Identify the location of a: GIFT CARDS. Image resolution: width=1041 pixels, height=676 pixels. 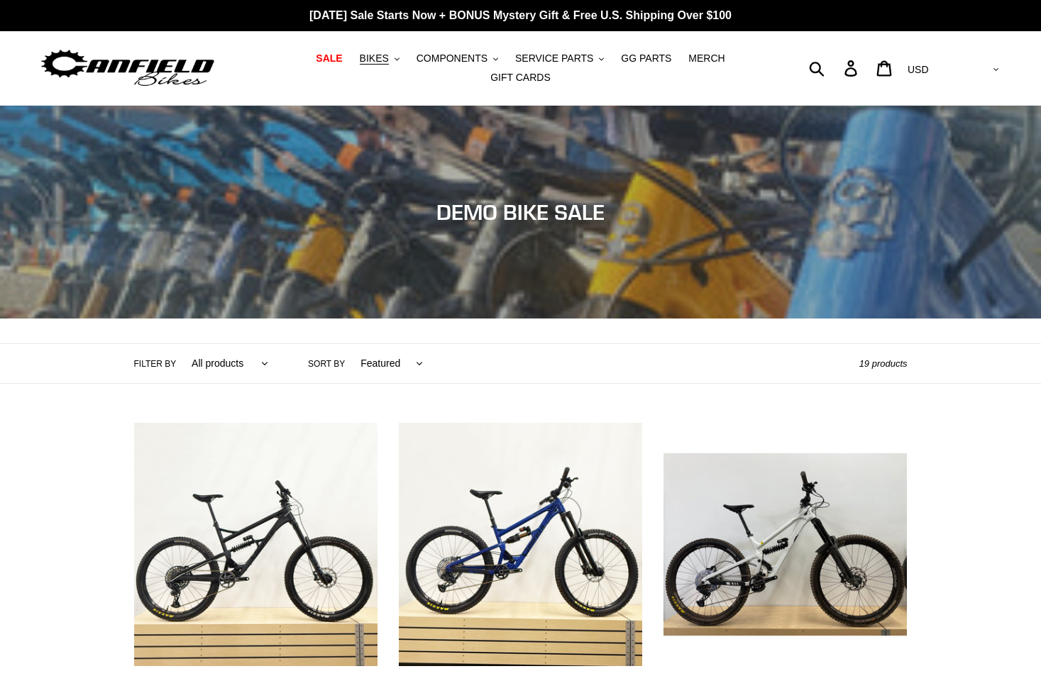
(520, 77).